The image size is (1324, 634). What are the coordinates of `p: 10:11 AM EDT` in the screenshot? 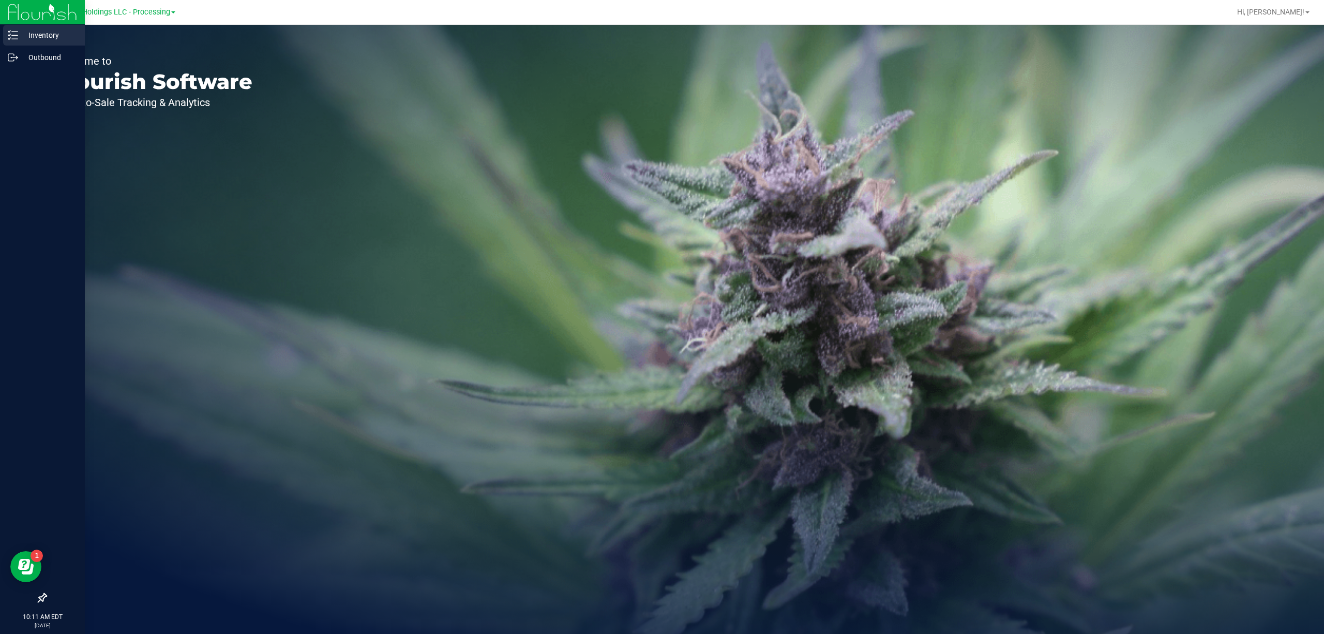 It's located at (42, 617).